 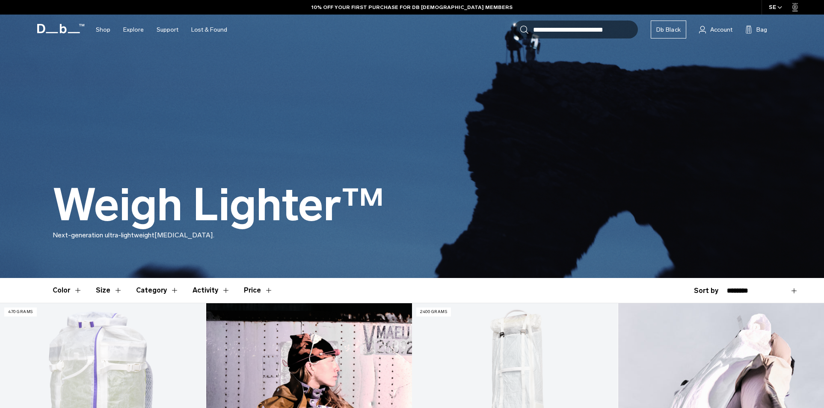 I want to click on button: Toggle Price, so click(x=259, y=291).